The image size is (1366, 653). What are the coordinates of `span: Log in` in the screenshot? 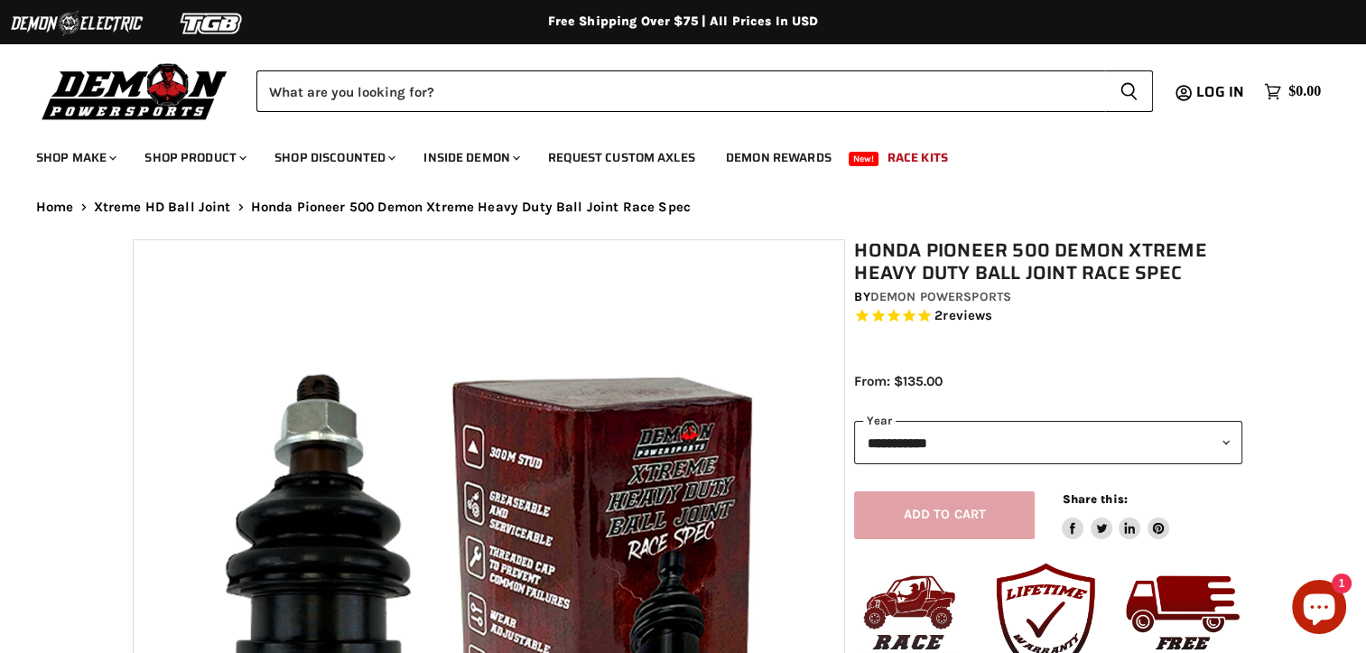 It's located at (1220, 91).